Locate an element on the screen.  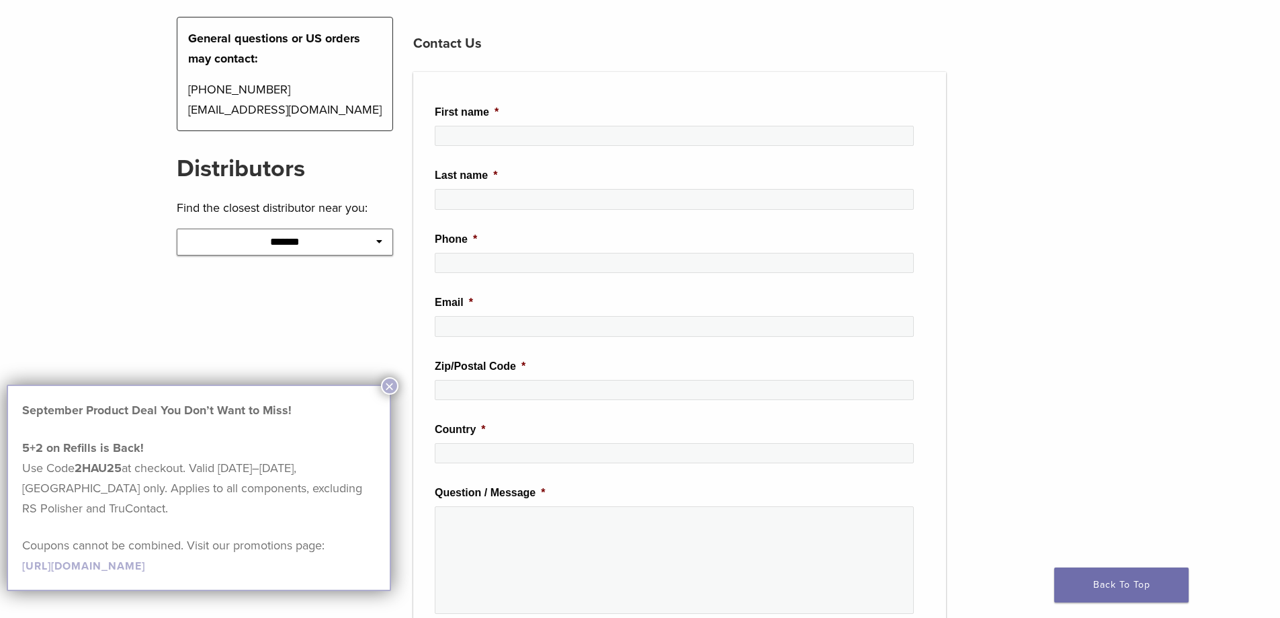
label: Email is located at coordinates (454, 302).